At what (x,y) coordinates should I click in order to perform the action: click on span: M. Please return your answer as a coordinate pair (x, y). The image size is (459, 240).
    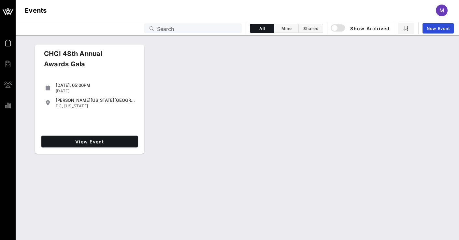
    Looking at the image, I should click on (442, 10).